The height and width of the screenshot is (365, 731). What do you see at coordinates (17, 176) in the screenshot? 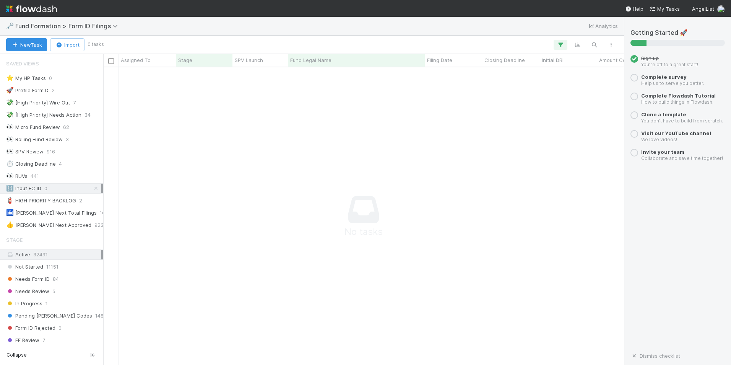
I see `div: RUVs` at bounding box center [17, 176].